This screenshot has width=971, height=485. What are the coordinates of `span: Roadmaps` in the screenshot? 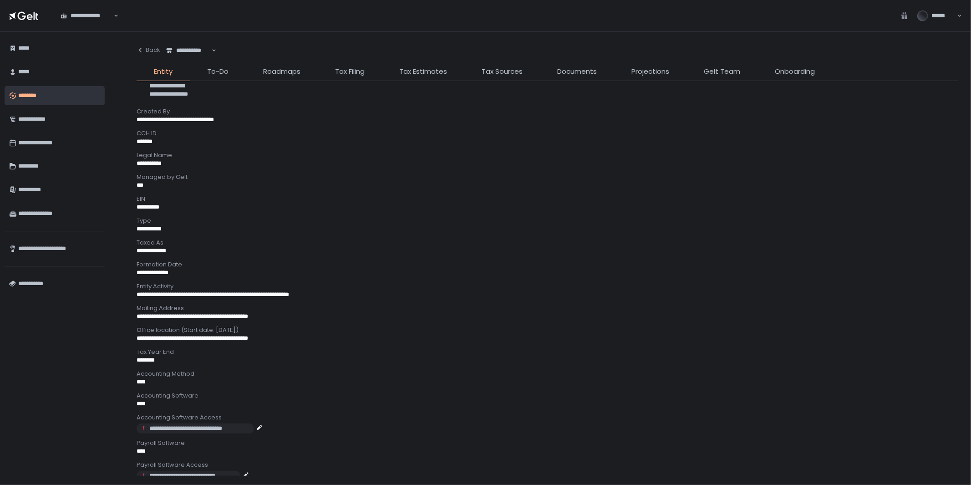 It's located at (282, 71).